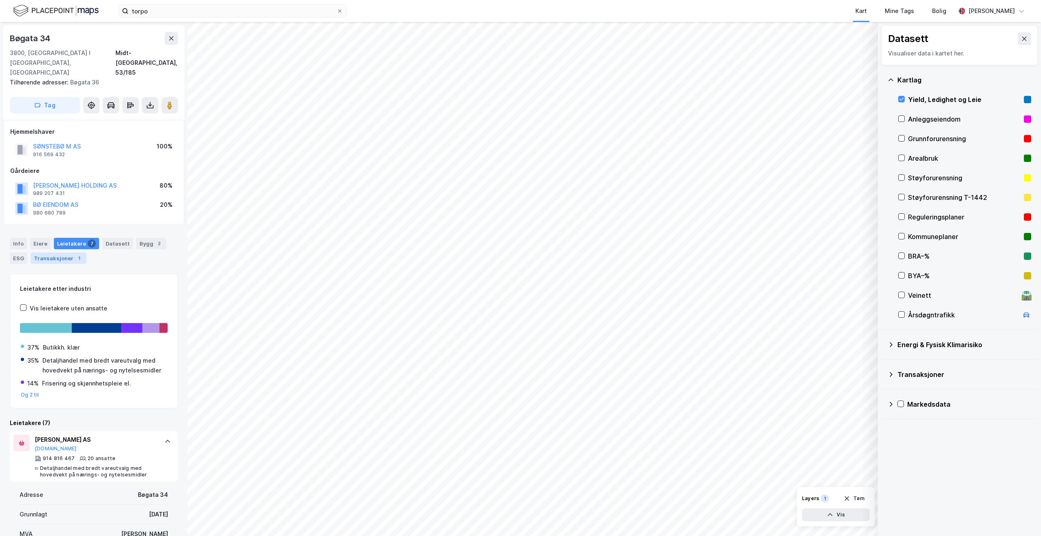 The width and height of the screenshot is (1041, 536). What do you see at coordinates (69, 308) in the screenshot?
I see `div: Vis leietakere uten ansatte` at bounding box center [69, 308].